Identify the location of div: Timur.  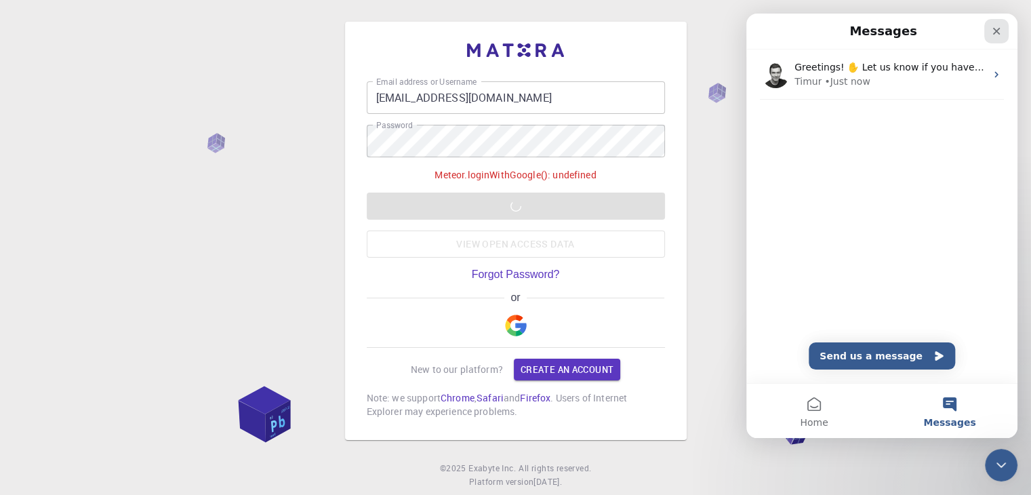
(62, 68).